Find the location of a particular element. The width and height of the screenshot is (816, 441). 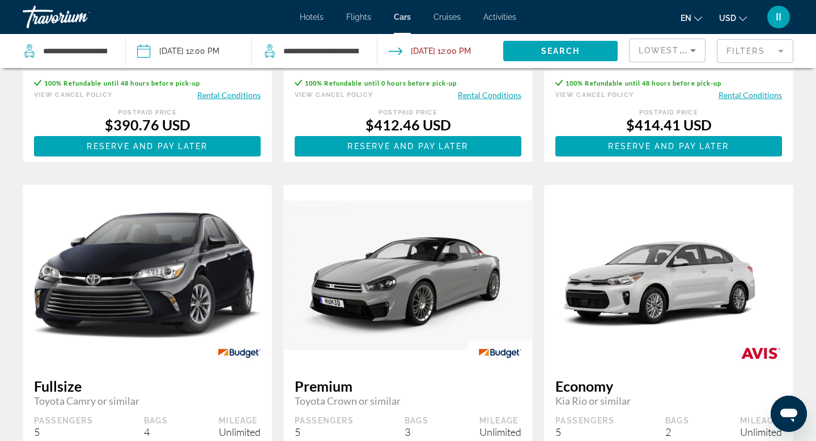

button: Change currency is located at coordinates (733, 18).